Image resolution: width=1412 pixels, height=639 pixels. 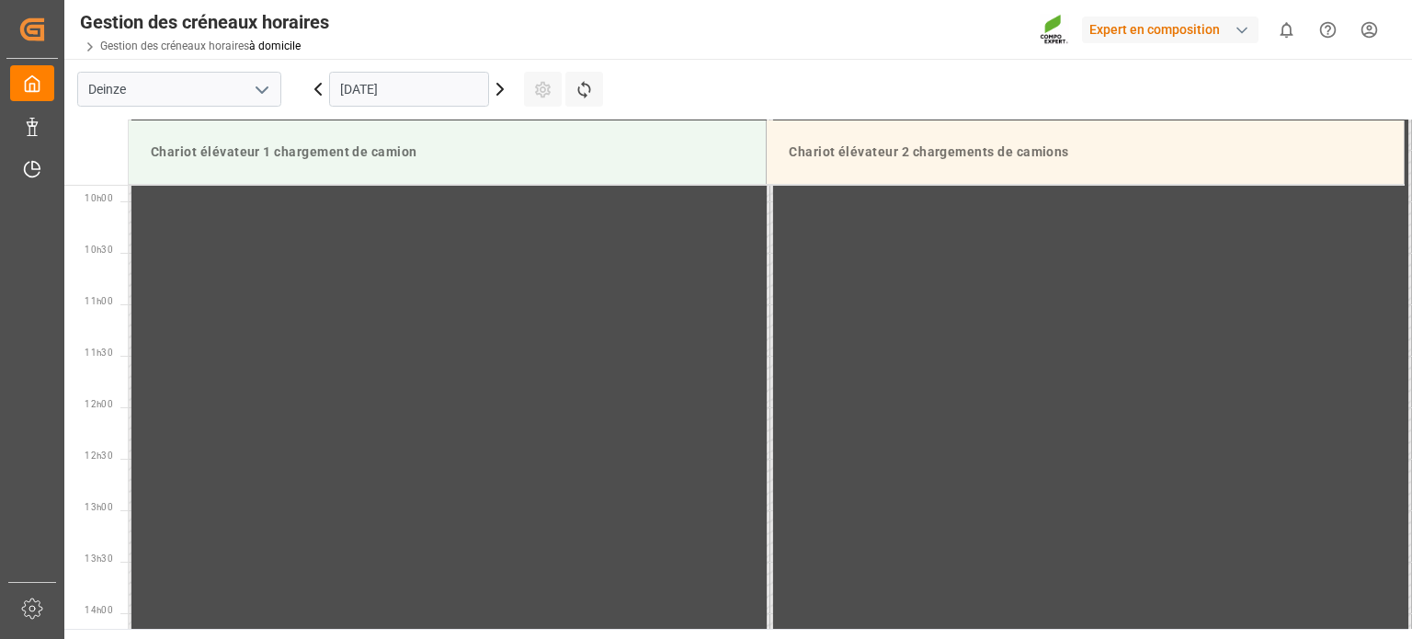 I want to click on font: 12h00, so click(x=98, y=404).